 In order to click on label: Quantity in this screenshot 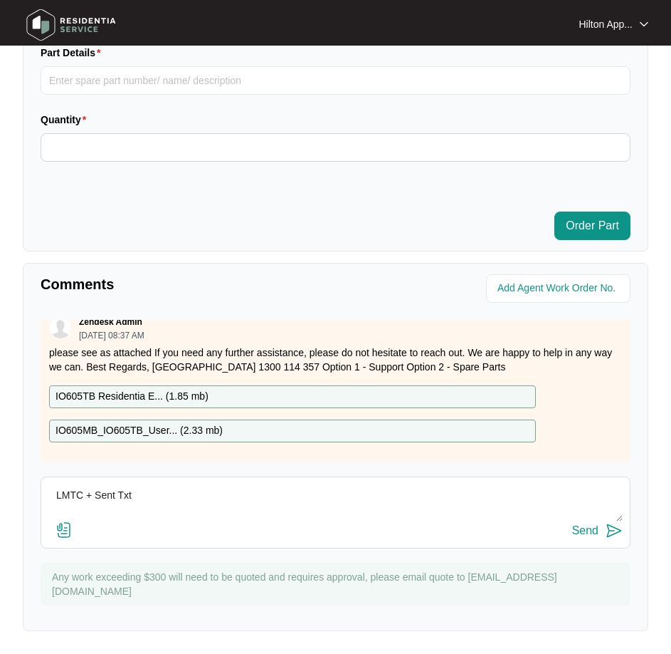, I will do `click(66, 120)`.